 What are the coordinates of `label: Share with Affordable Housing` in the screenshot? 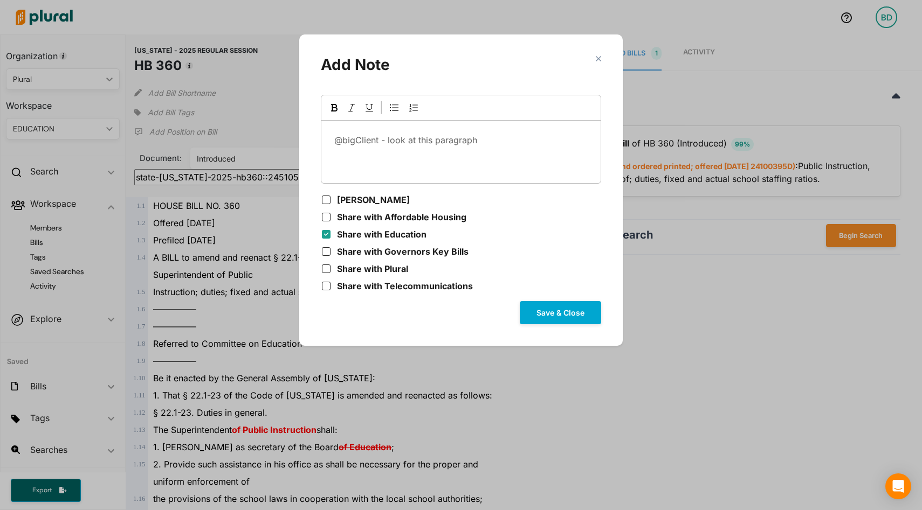 It's located at (402, 217).